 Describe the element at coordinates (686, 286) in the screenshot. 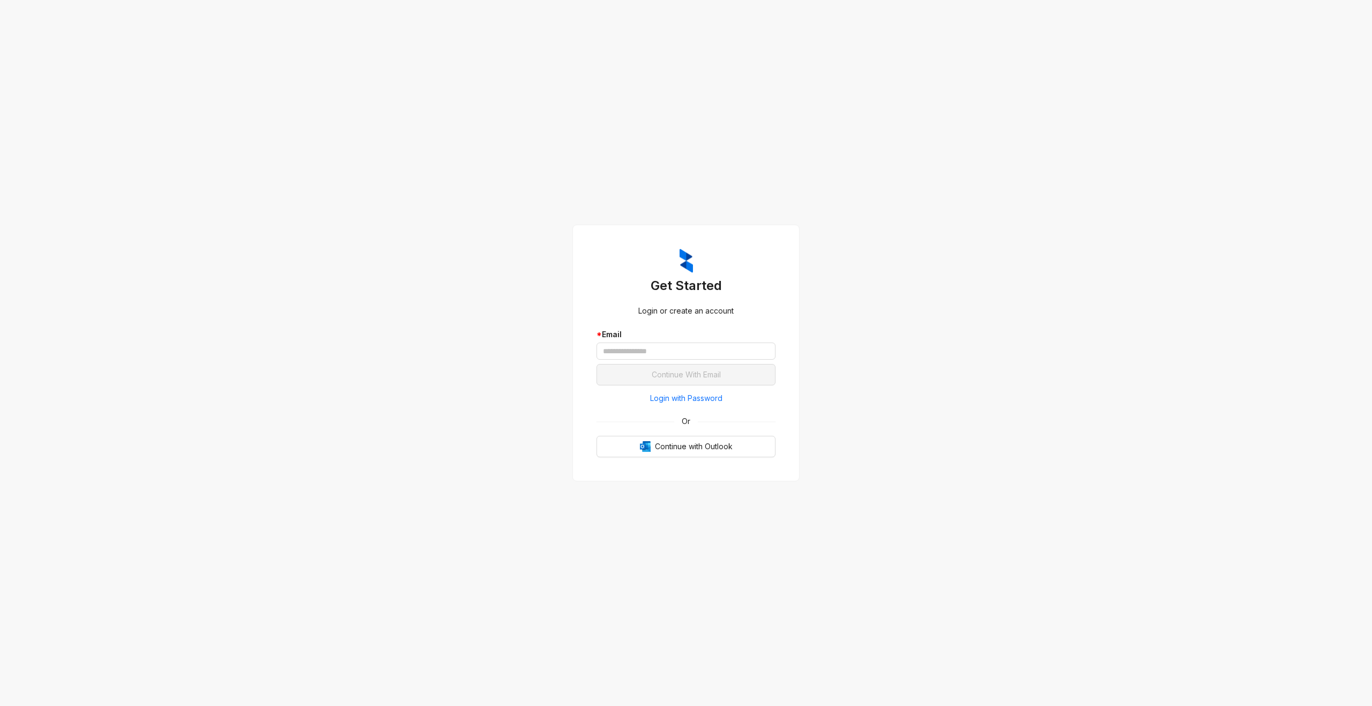

I see `h3: Get Started` at that location.